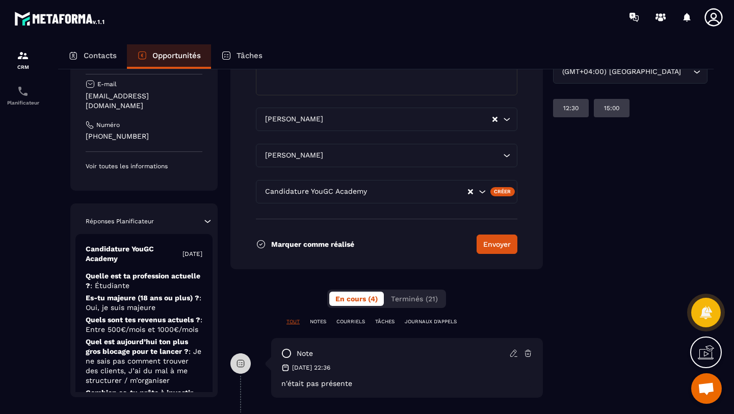 The height and width of the screenshot is (414, 734). What do you see at coordinates (23, 67) in the screenshot?
I see `p: CRM` at bounding box center [23, 67].